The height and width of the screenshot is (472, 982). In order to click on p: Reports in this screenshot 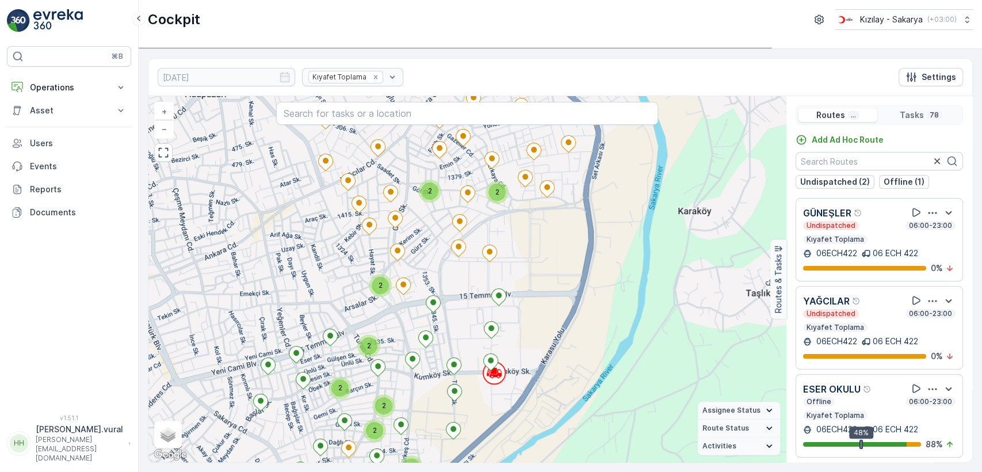, I will do `click(78, 189)`.